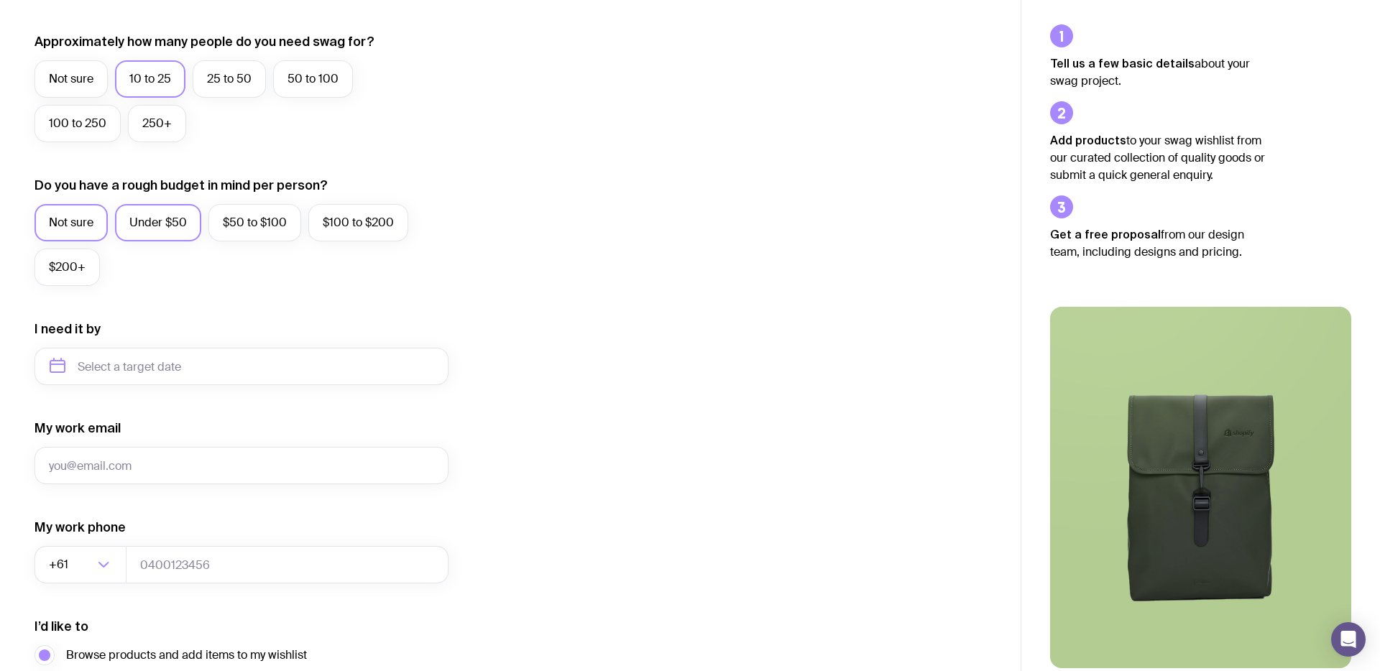 The width and height of the screenshot is (1380, 671). Describe the element at coordinates (204, 42) in the screenshot. I see `label: Approximately how many people do you need swag for?` at that location.